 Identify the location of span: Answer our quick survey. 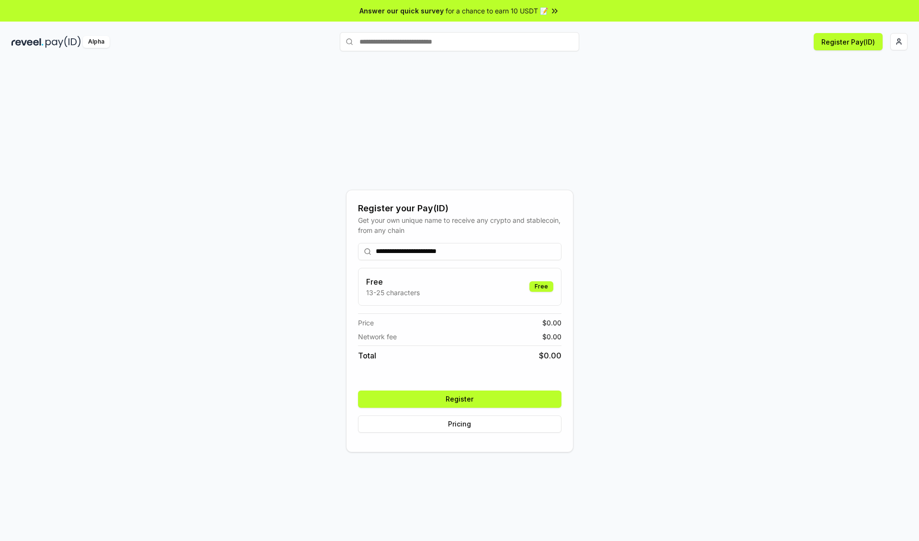
(402, 11).